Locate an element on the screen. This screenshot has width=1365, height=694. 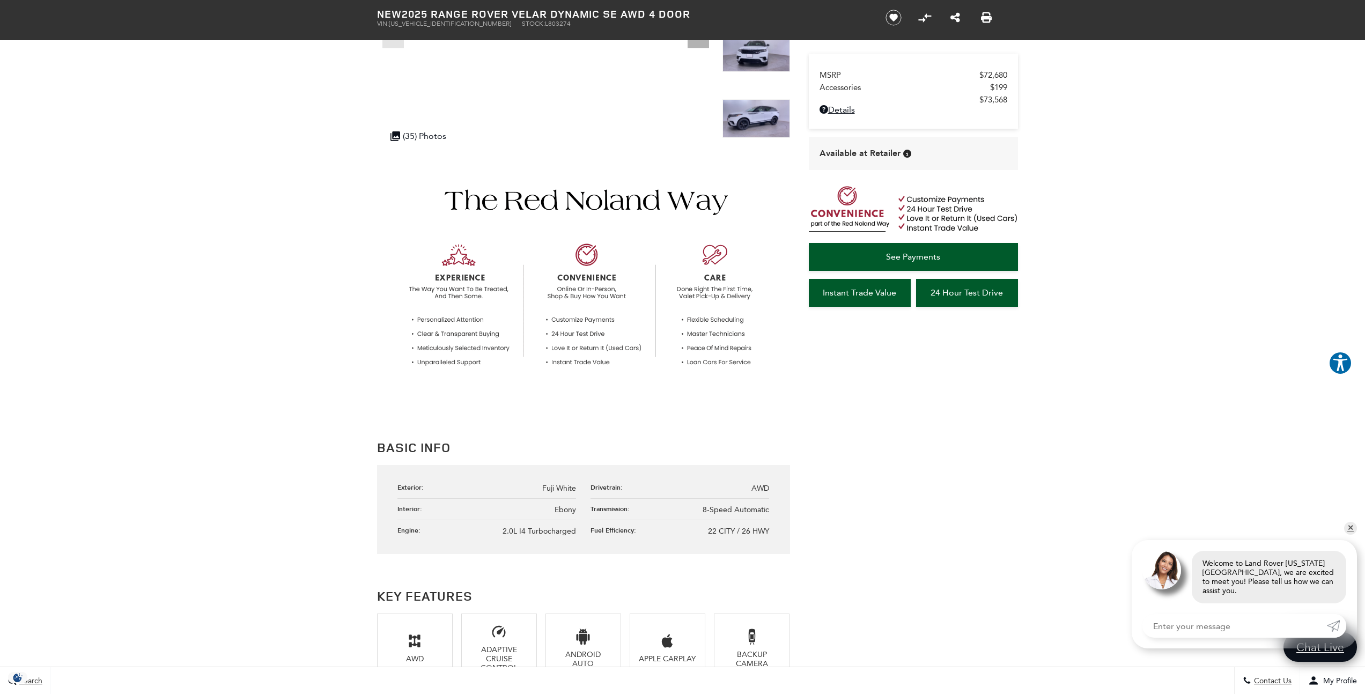
span: L803274 is located at coordinates (558, 24).